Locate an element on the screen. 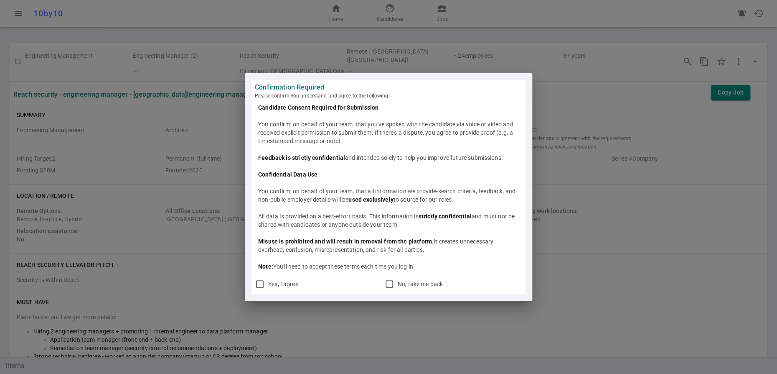 The width and height of the screenshot is (777, 374). b: Confidential Data Use is located at coordinates (288, 174).